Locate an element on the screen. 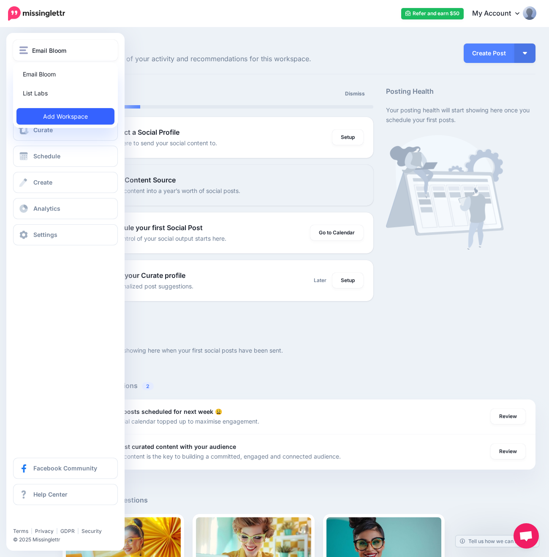 The height and width of the screenshot is (557, 549). a: Later is located at coordinates (320, 280).